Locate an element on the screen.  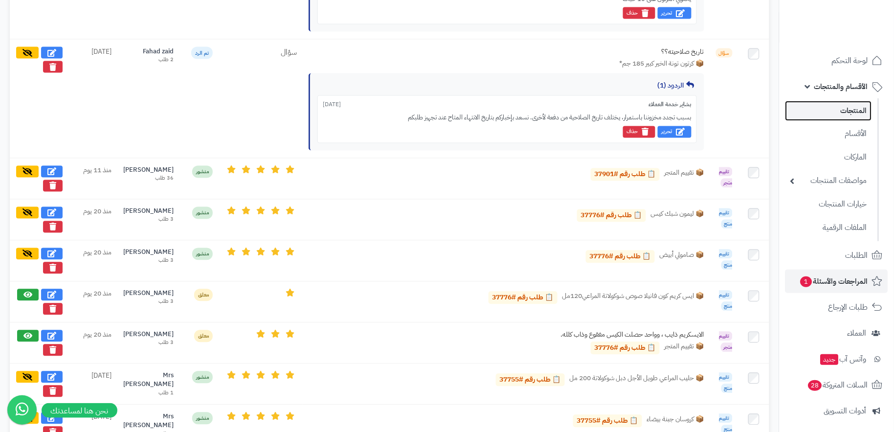
span: لوحة التحكم is located at coordinates (850, 61).